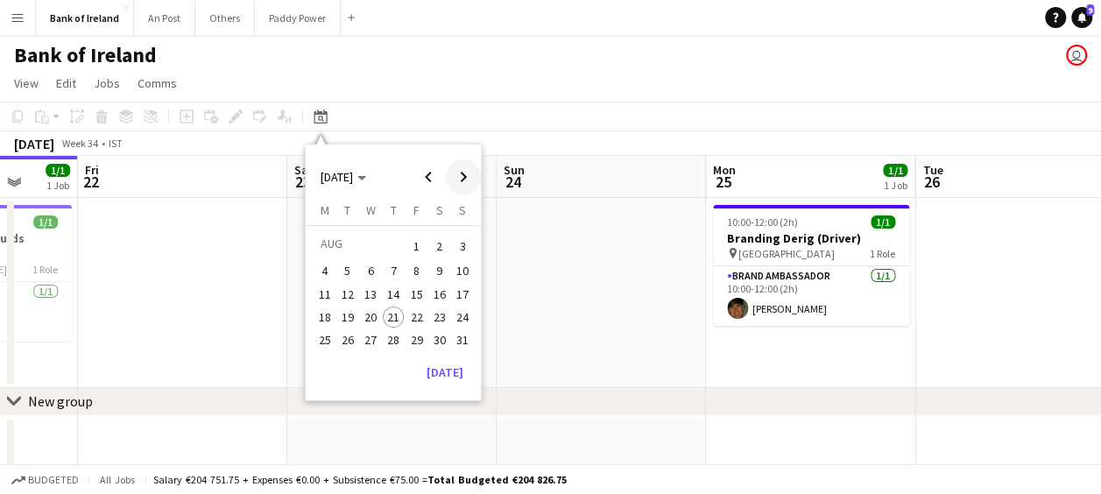 The height and width of the screenshot is (494, 1101). Describe the element at coordinates (107, 83) in the screenshot. I see `a: Jobs` at that location.